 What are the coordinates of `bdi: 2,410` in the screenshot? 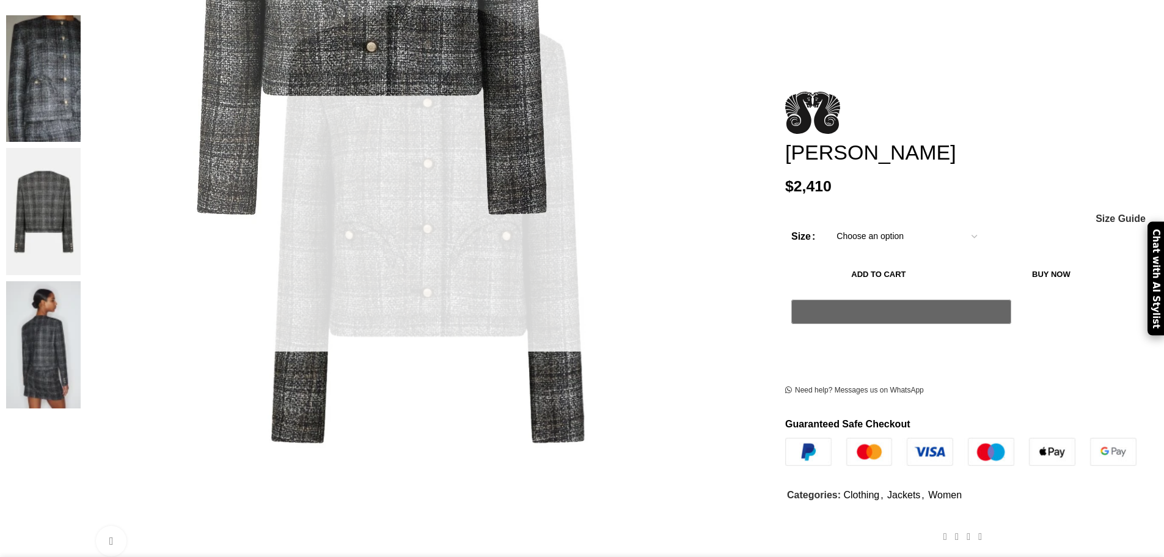 It's located at (809, 186).